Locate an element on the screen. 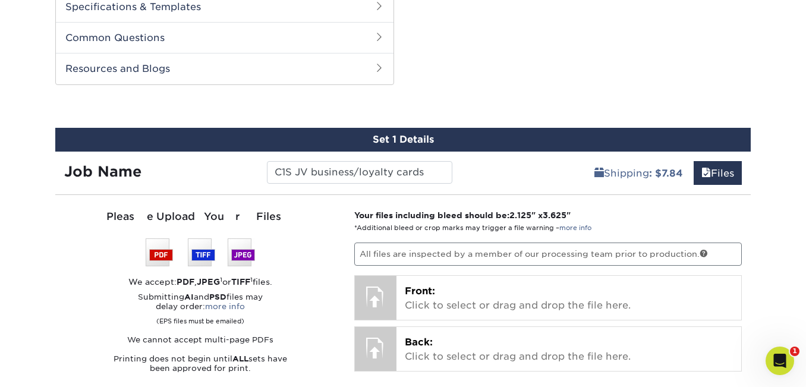  img: We accept: PSD, TIFF, or JPEG (JPG) is located at coordinates (200, 252).